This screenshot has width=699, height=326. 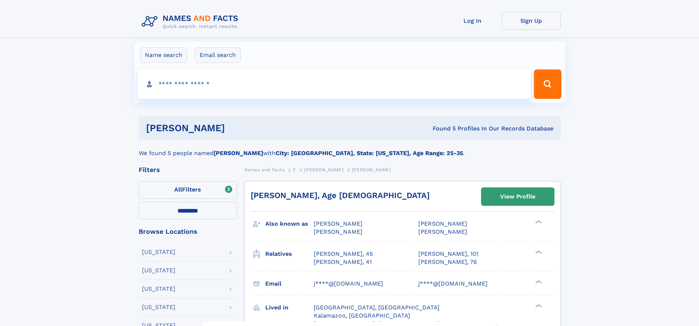 What do you see at coordinates (178, 189) in the screenshot?
I see `span: All` at bounding box center [178, 189].